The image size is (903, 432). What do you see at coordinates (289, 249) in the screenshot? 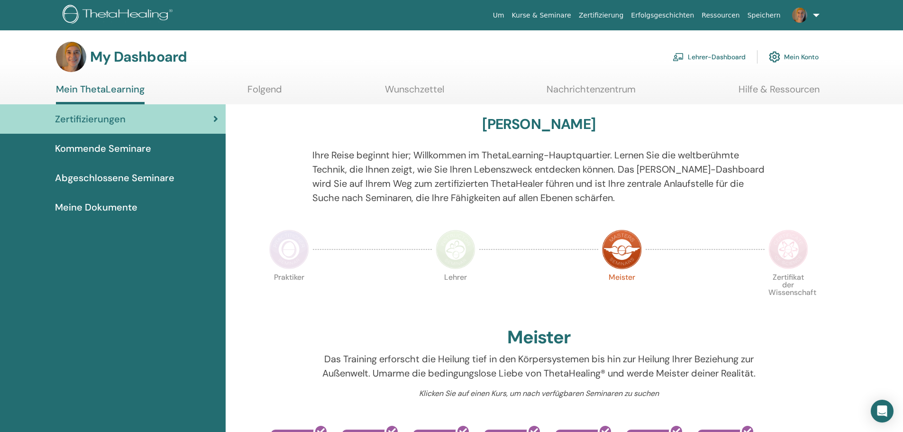
I see `img: Practitioner` at bounding box center [289, 249].